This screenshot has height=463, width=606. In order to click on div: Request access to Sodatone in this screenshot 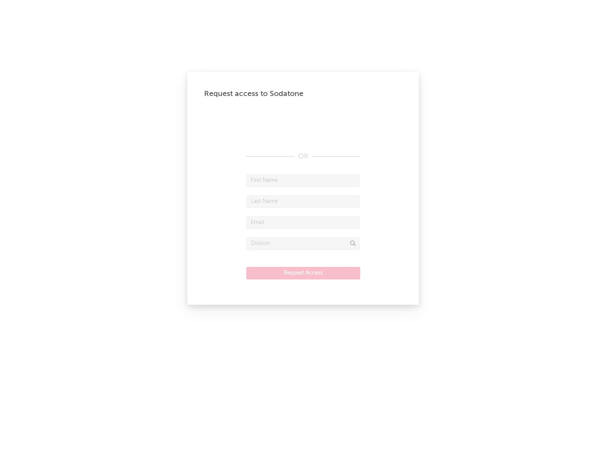, I will do `click(303, 94)`.